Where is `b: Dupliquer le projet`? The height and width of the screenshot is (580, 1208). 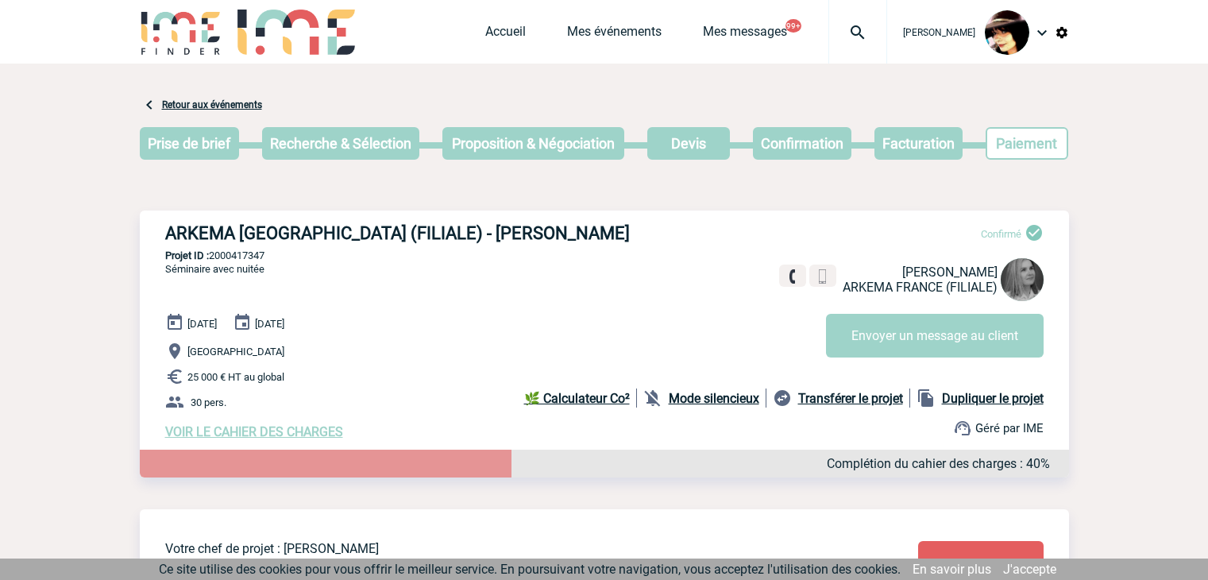
b: Dupliquer le projet is located at coordinates (993, 398).